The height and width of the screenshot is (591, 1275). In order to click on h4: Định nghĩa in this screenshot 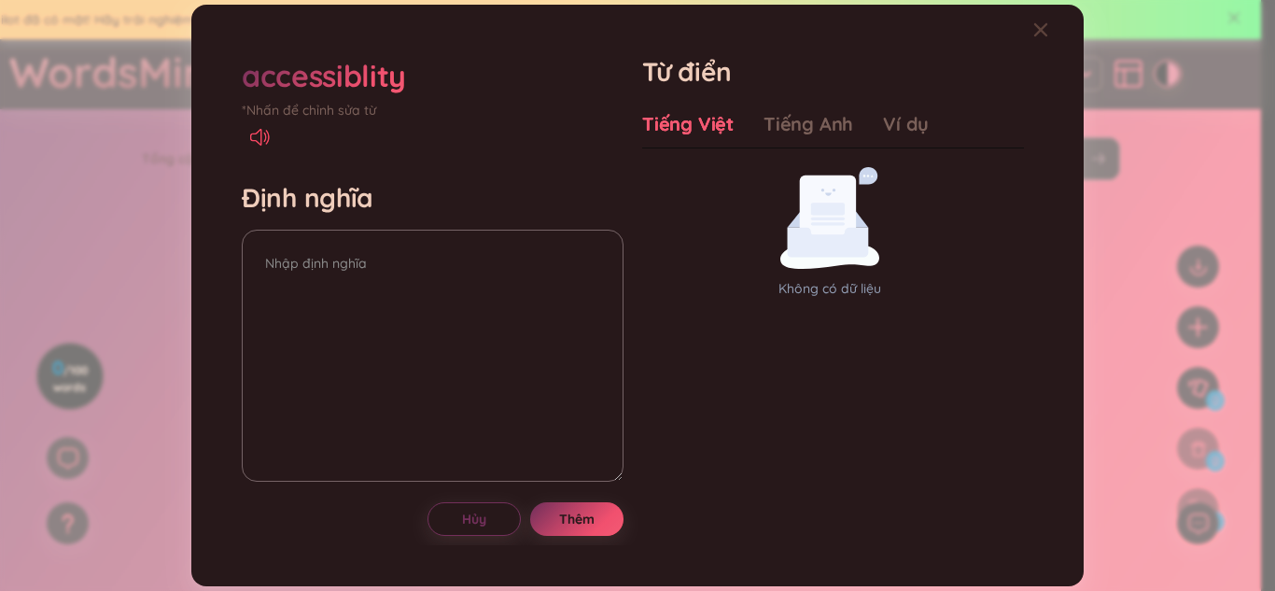, I will do `click(432, 198)`.